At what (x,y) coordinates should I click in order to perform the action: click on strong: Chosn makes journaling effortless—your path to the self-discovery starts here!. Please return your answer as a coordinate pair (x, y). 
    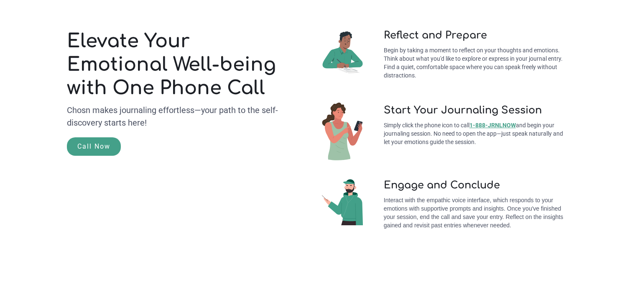
    Looking at the image, I should click on (172, 116).